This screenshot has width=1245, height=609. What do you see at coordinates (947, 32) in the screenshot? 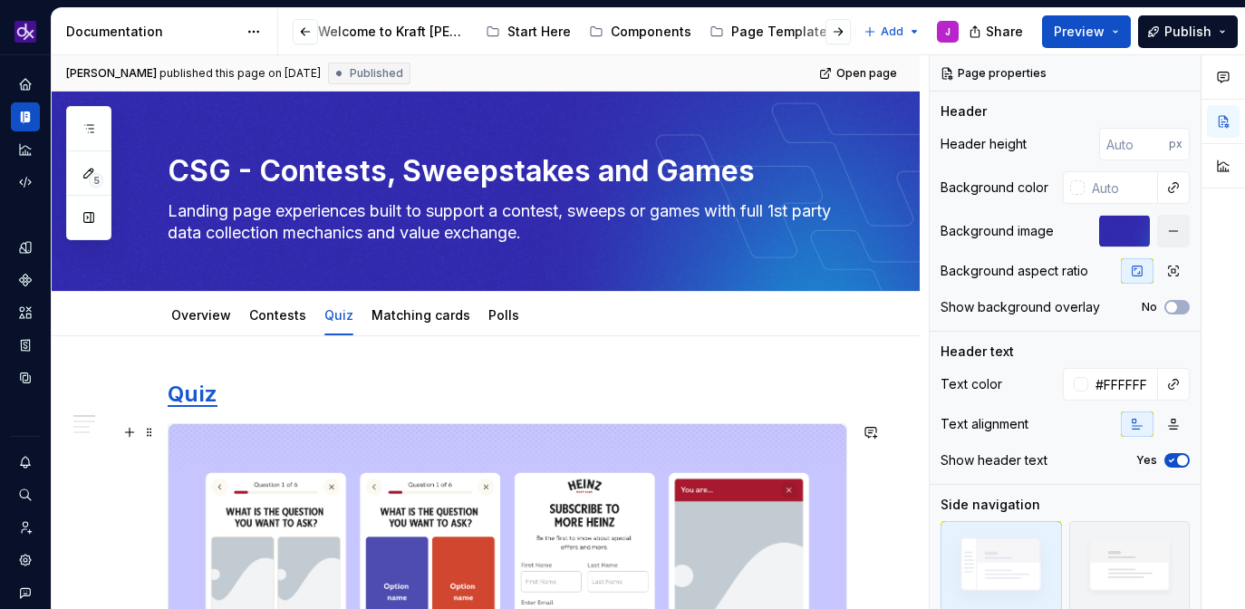
I see `div: J` at bounding box center [947, 32].